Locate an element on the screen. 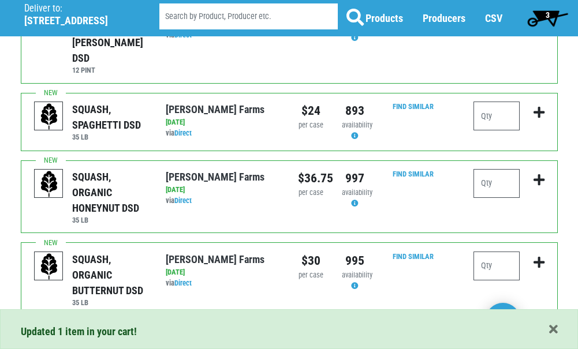  div: $24 is located at coordinates (311, 111).